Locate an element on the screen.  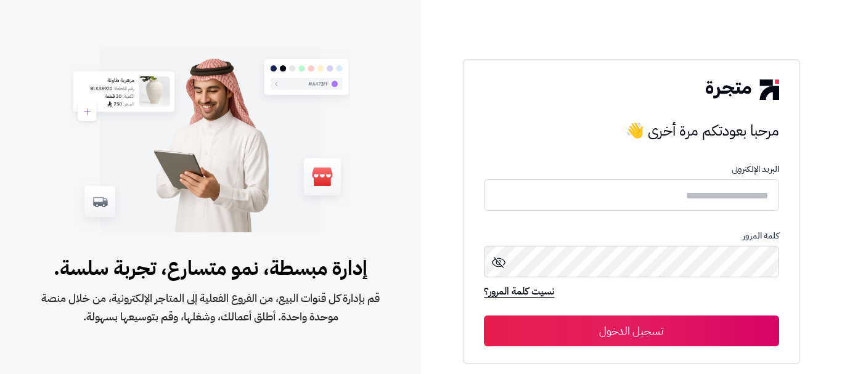
span: إدارة مبسطة، نمو متسارع، تجربة سلسة. is located at coordinates (210, 268).